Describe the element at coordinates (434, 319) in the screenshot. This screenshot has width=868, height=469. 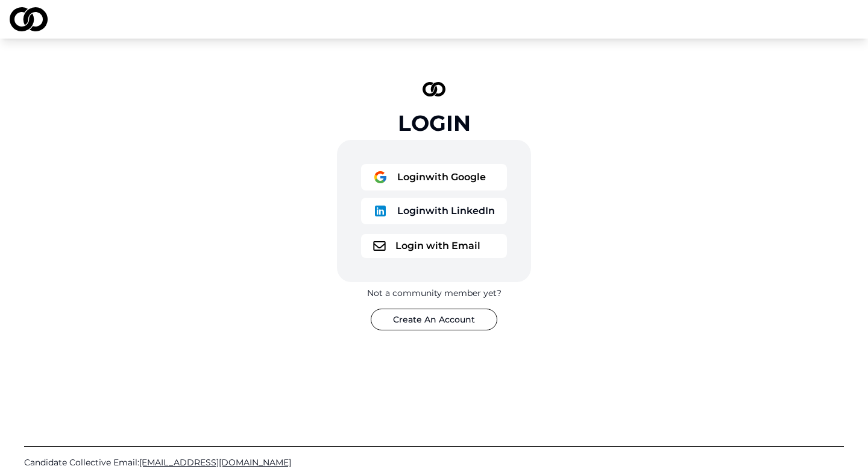
I see `button: Create An Account` at that location.